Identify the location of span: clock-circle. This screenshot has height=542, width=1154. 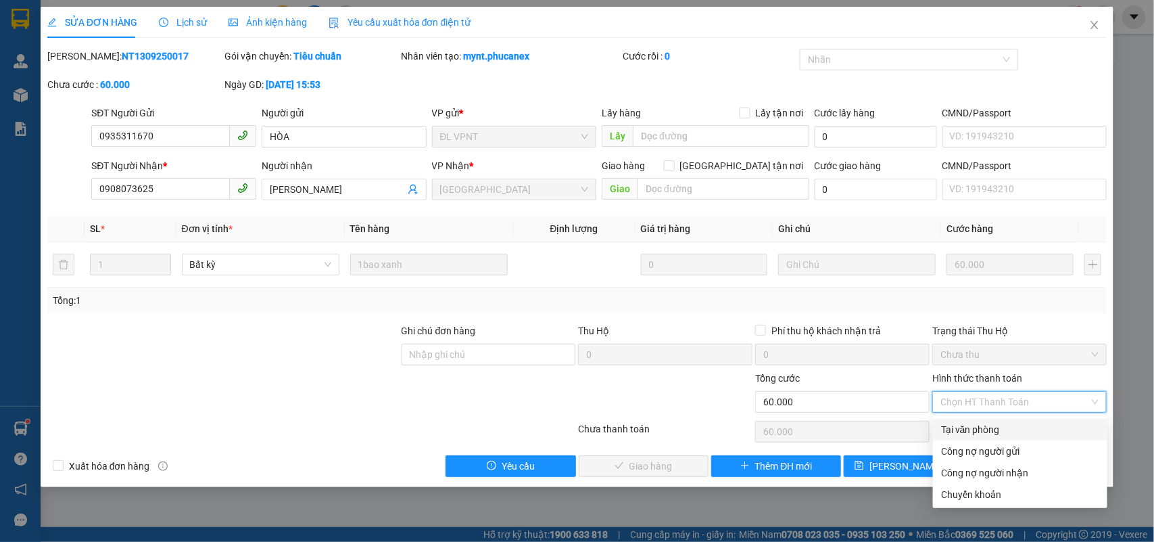
(164, 22).